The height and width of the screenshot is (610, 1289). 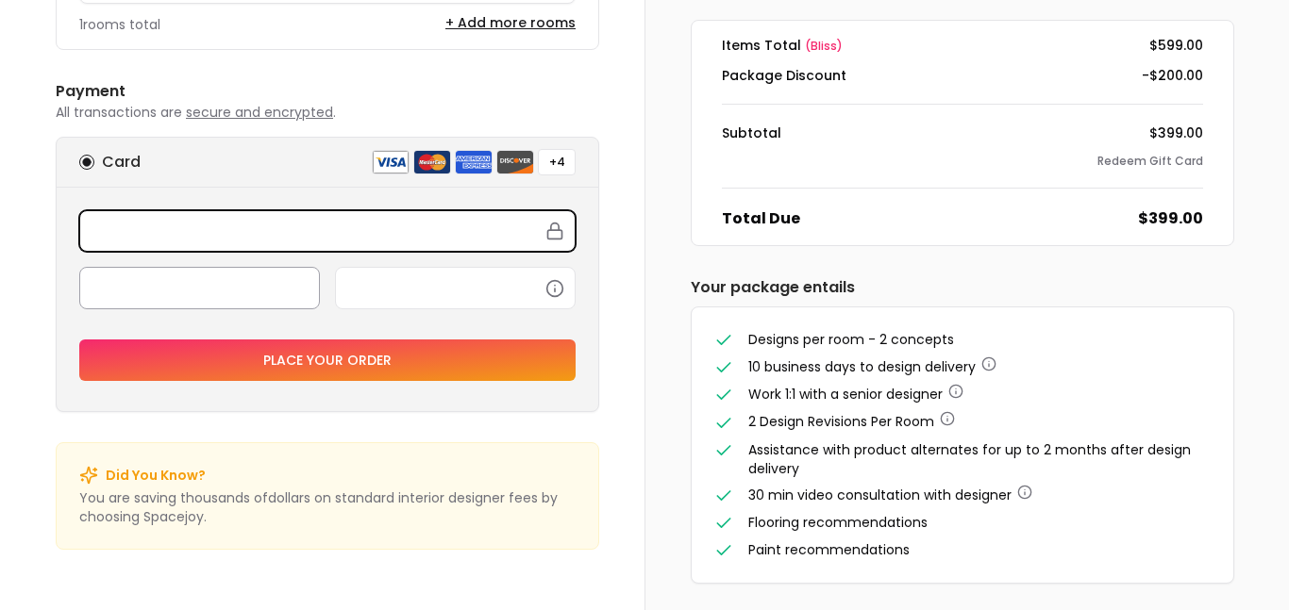 I want to click on button: + Add more rooms, so click(x=510, y=23).